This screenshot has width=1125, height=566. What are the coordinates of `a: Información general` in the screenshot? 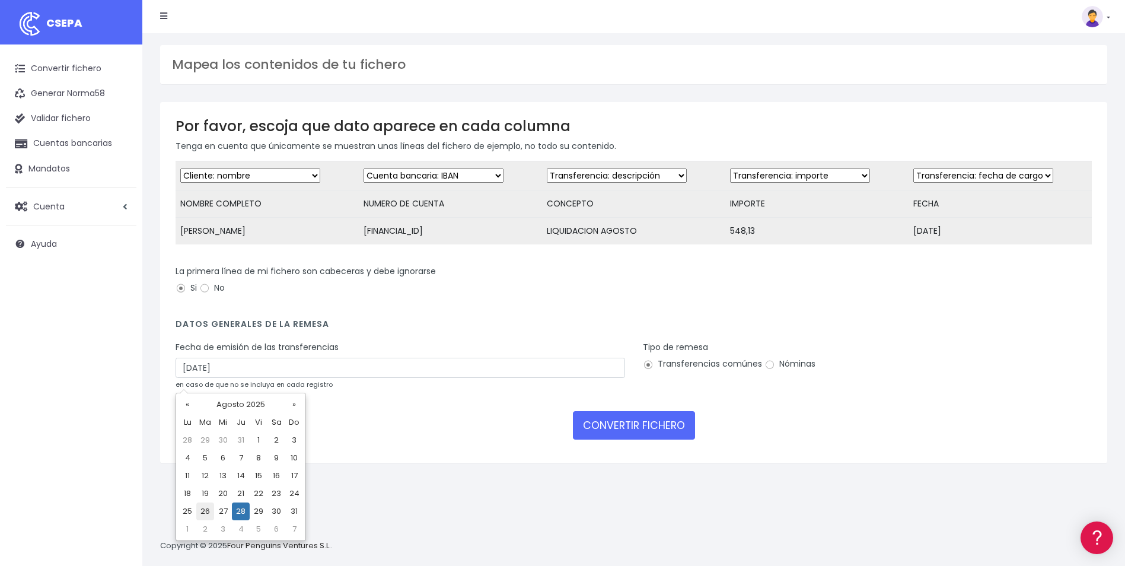 It's located at (119, 110).